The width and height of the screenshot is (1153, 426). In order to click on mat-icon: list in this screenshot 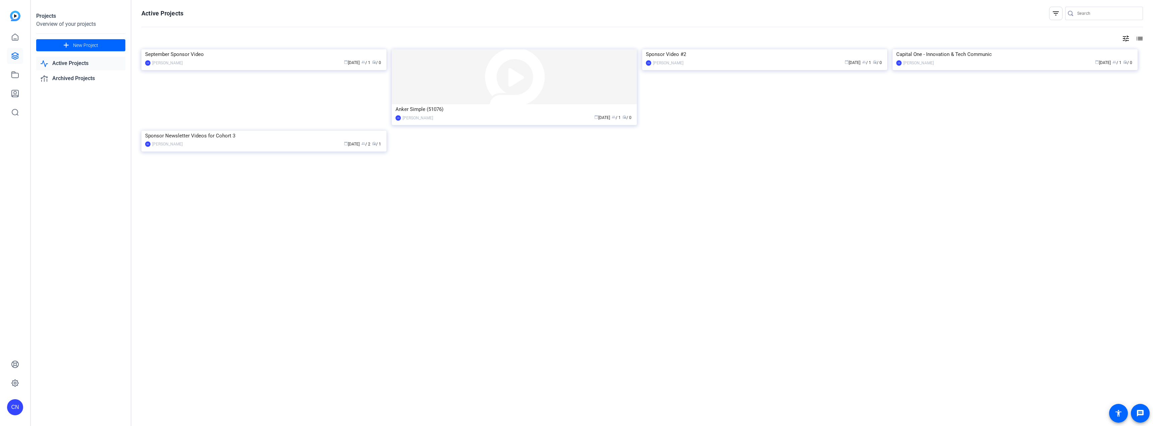, I will do `click(1139, 39)`.